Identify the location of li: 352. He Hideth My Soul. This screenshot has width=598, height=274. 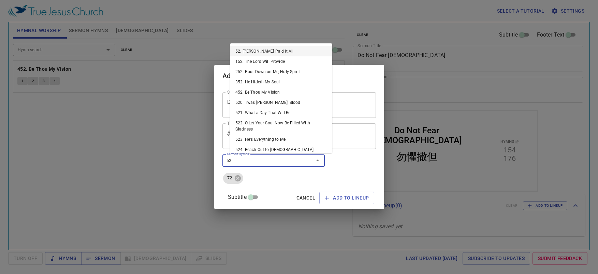
(281, 82).